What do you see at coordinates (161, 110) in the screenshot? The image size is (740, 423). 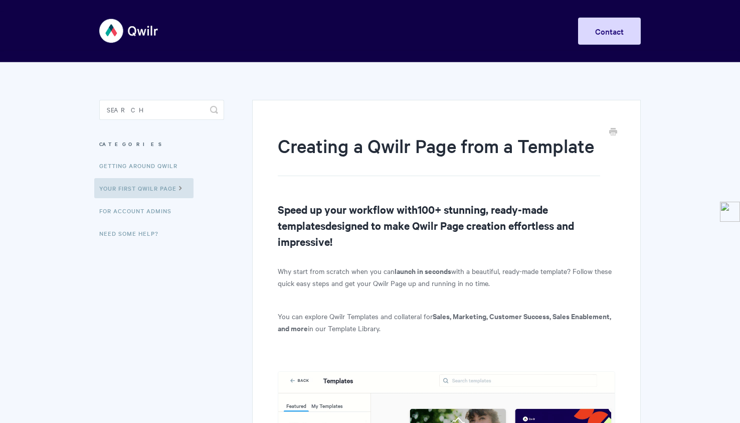 I see `input: Search` at bounding box center [161, 110].